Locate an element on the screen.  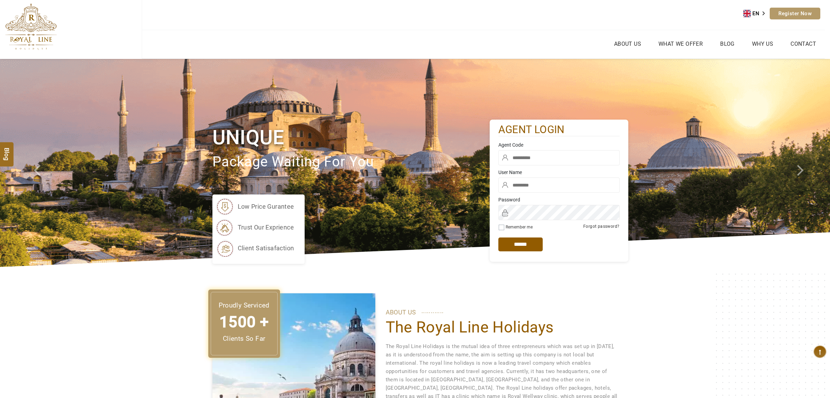
a: About Us is located at coordinates (628, 44).